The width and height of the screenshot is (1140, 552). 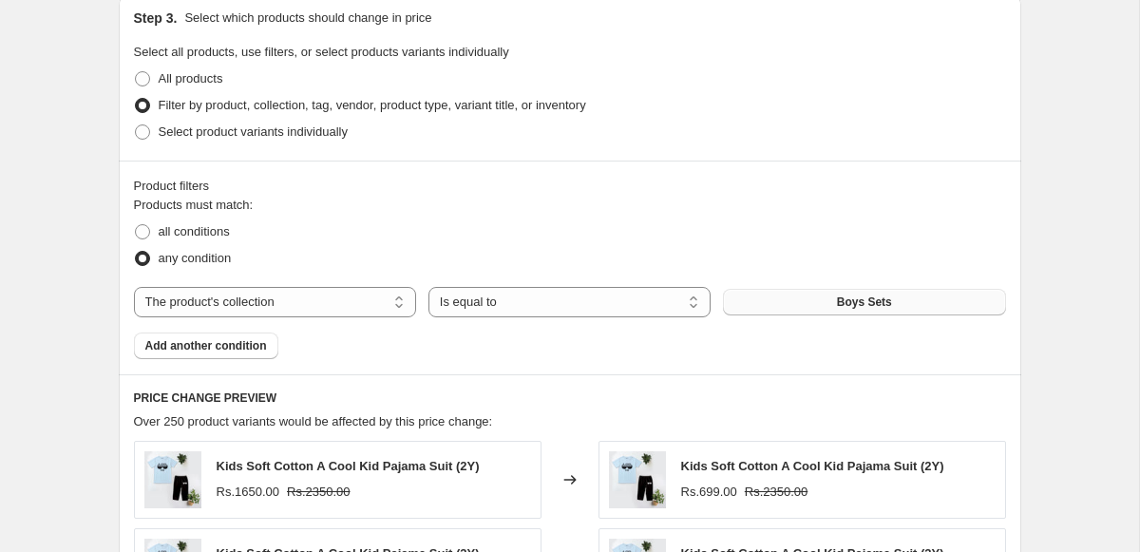 I want to click on button: Boys Sets, so click(x=864, y=302).